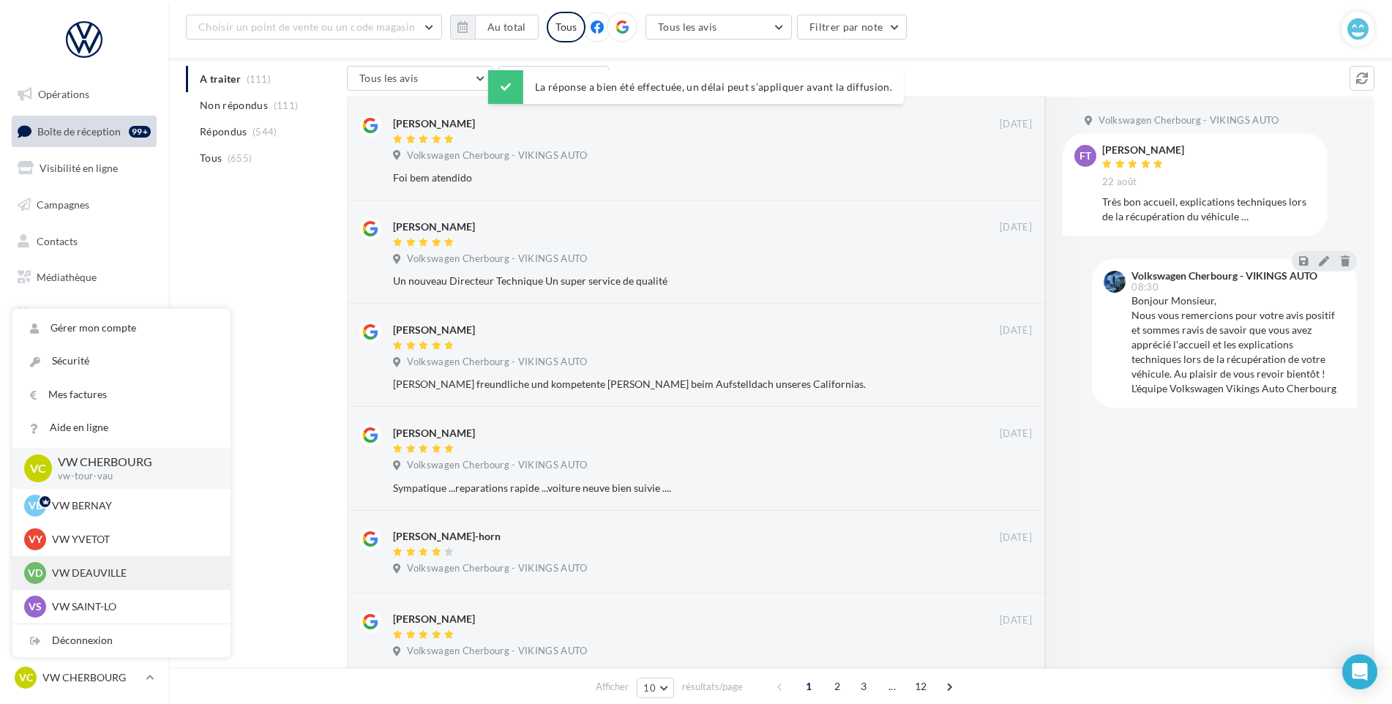 This screenshot has height=704, width=1392. I want to click on a: Sécurité, so click(121, 361).